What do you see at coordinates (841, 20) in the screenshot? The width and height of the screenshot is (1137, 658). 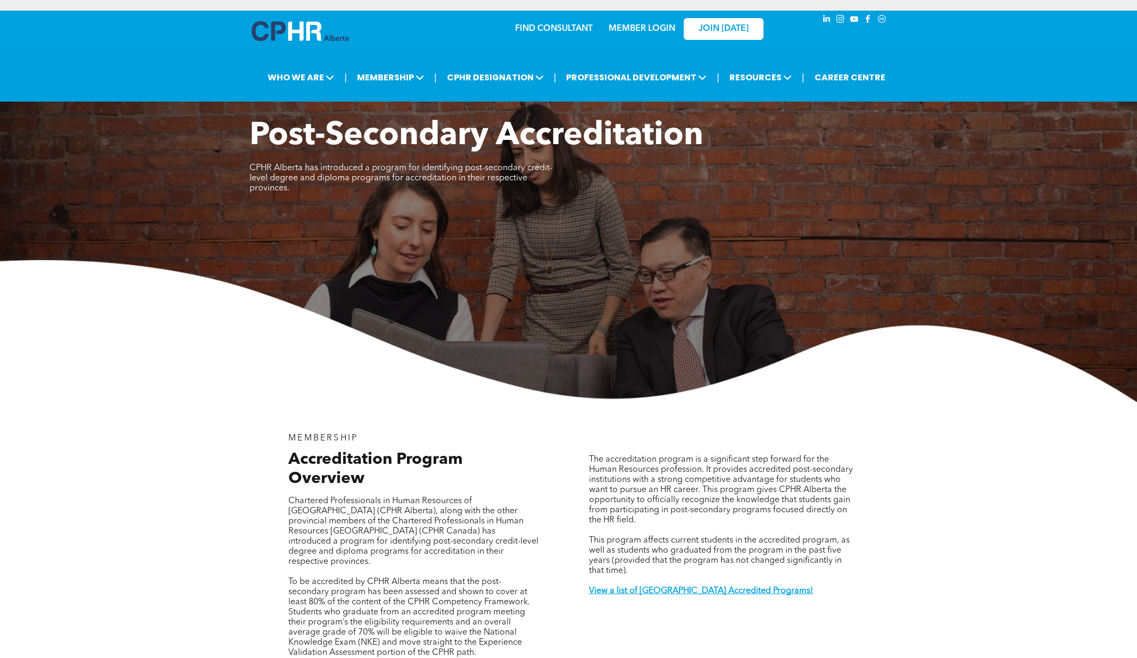 I see `a: instagram` at bounding box center [841, 20].